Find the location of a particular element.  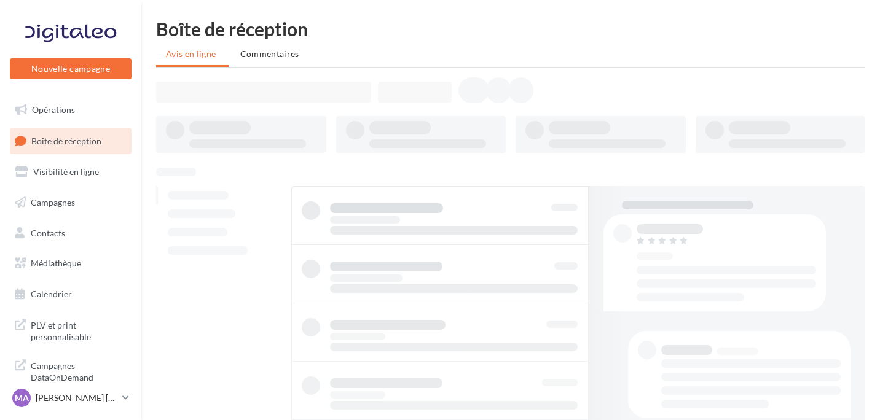

span: Campagnes is located at coordinates (53, 202).